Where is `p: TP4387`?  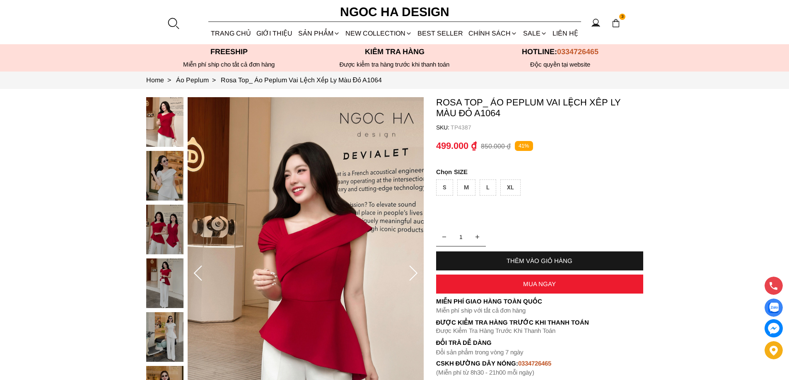
p: TP4387 is located at coordinates (547, 128).